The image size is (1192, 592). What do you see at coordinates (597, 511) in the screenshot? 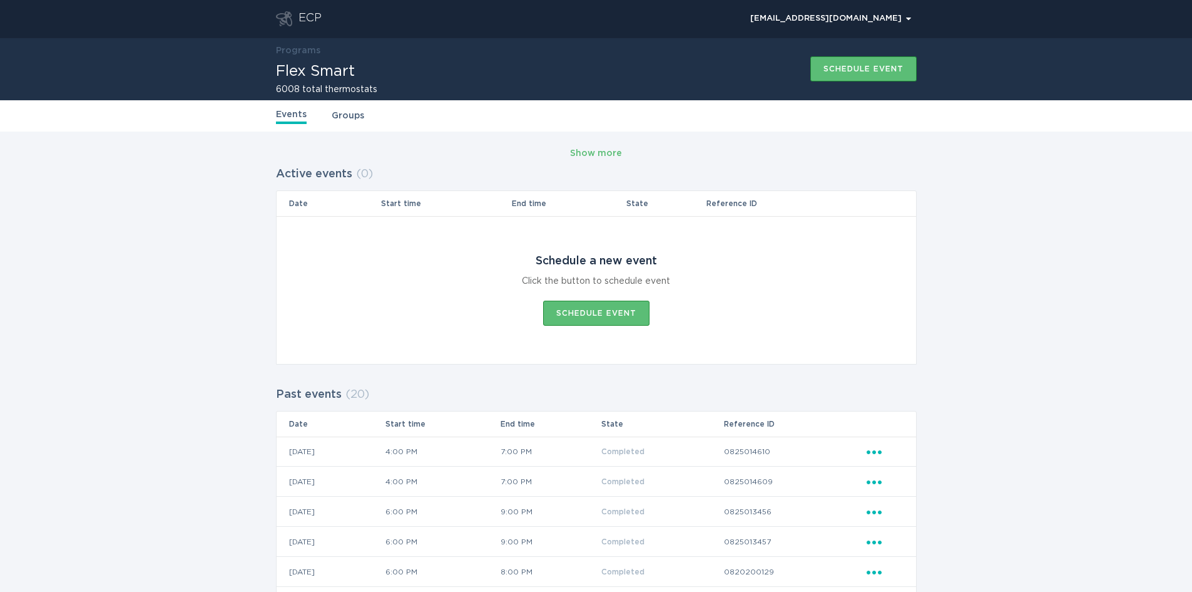
I see `tr: 83c2db59ba8c4d97b291f4d1550bd59e` at bounding box center [597, 511].